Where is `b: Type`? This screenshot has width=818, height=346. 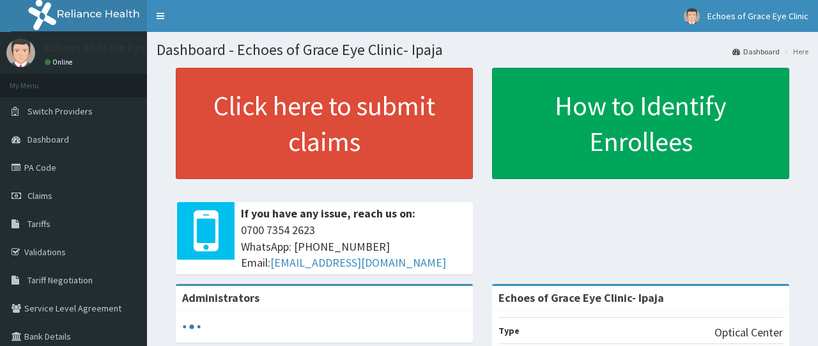
b: Type is located at coordinates (509, 330).